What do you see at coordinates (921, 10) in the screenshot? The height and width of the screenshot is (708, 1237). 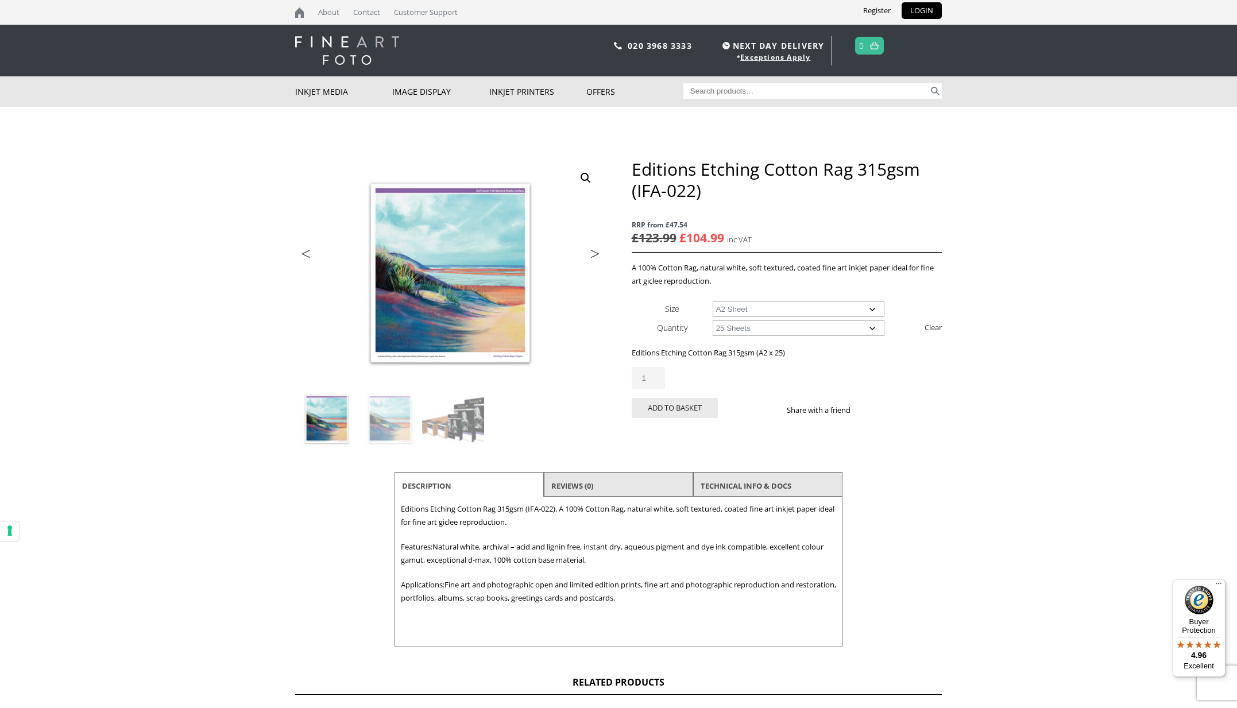 I see `a: LOGIN` at bounding box center [921, 10].